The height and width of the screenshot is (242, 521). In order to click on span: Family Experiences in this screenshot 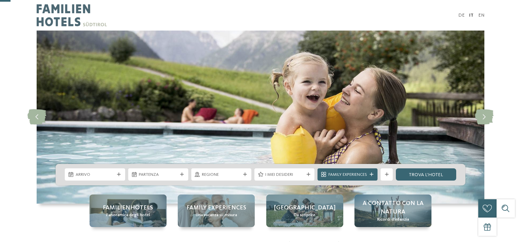, I will do `click(348, 175)`.